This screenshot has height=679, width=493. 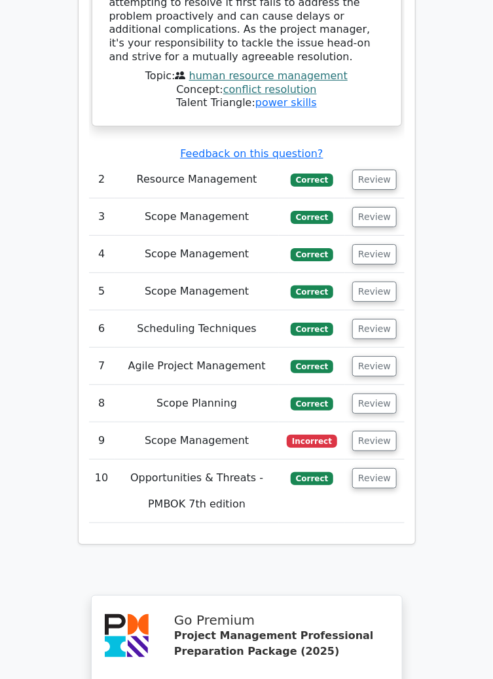 I want to click on td: 9, so click(x=101, y=441).